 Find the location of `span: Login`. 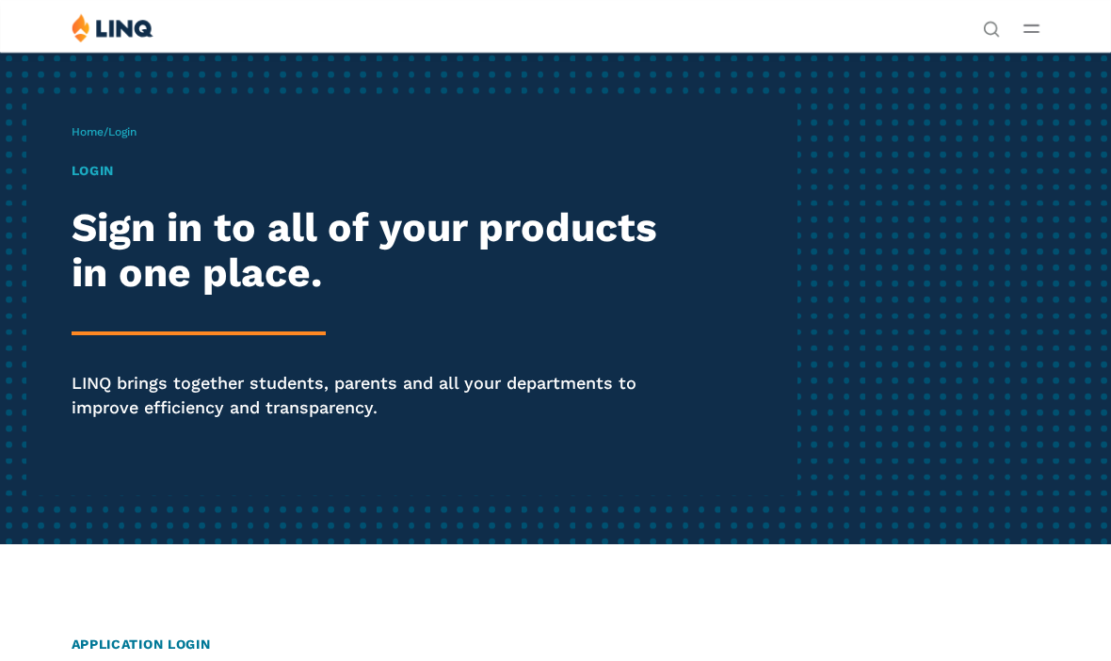

span: Login is located at coordinates (122, 132).